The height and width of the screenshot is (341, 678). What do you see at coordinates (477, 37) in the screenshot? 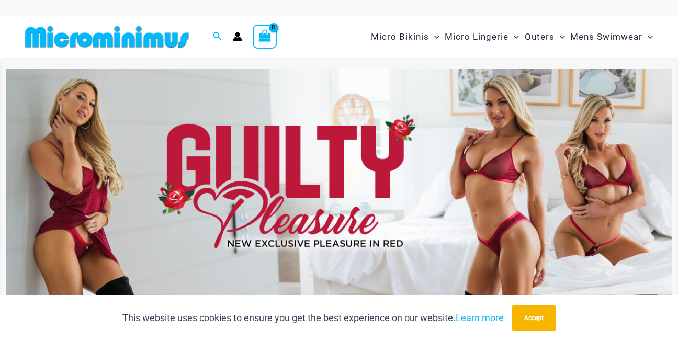
I see `span: Micro Lingerie` at bounding box center [477, 37].